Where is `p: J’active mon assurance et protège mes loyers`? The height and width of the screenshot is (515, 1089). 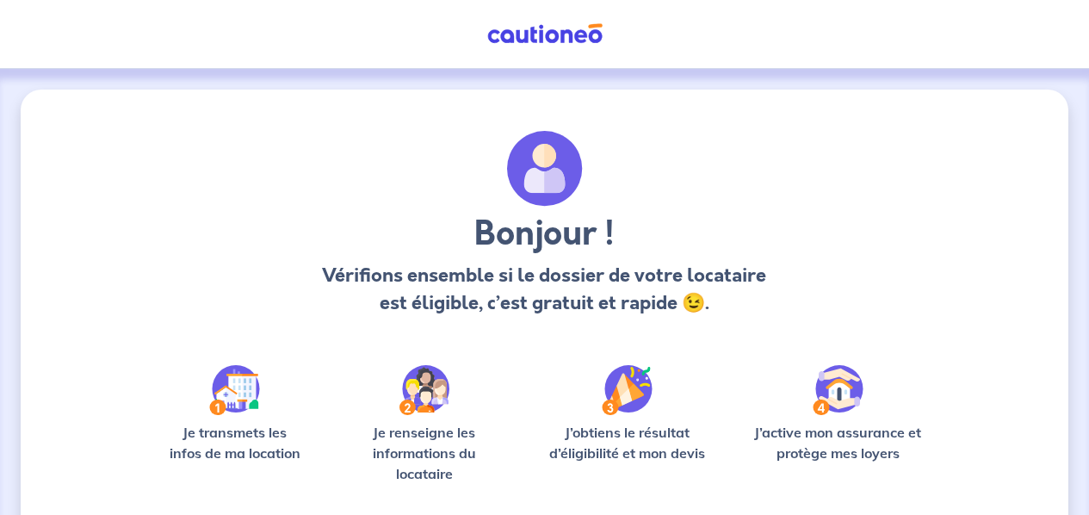
p: J’active mon assurance et protège mes loyers is located at coordinates (837, 442).